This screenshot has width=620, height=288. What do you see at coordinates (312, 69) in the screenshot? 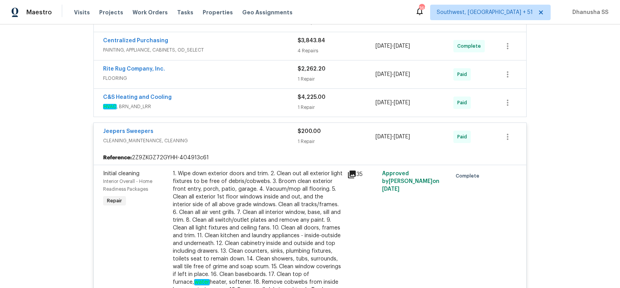
I see `span: $2,262.20` at bounding box center [312, 69].